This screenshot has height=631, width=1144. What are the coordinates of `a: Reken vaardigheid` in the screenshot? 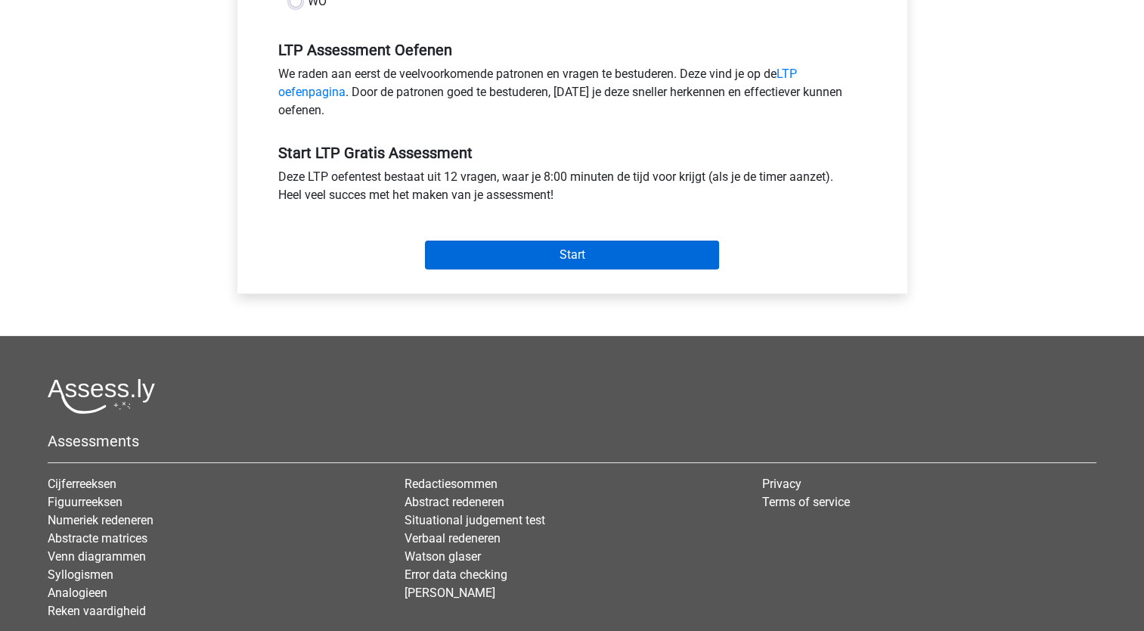 It's located at (97, 610).